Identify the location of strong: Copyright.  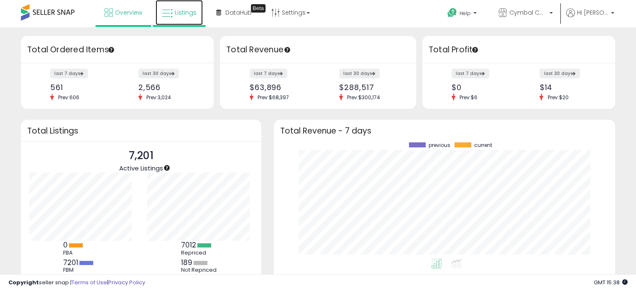
(23, 282).